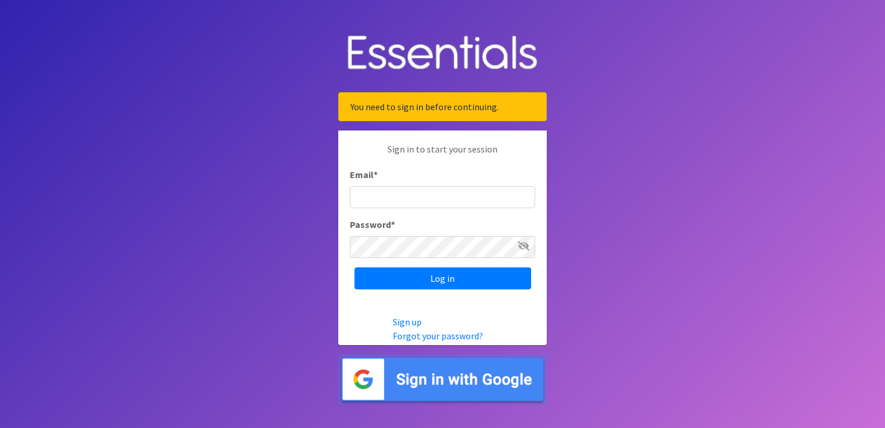 The width and height of the screenshot is (885, 428). I want to click on input: Log in, so click(443, 278).